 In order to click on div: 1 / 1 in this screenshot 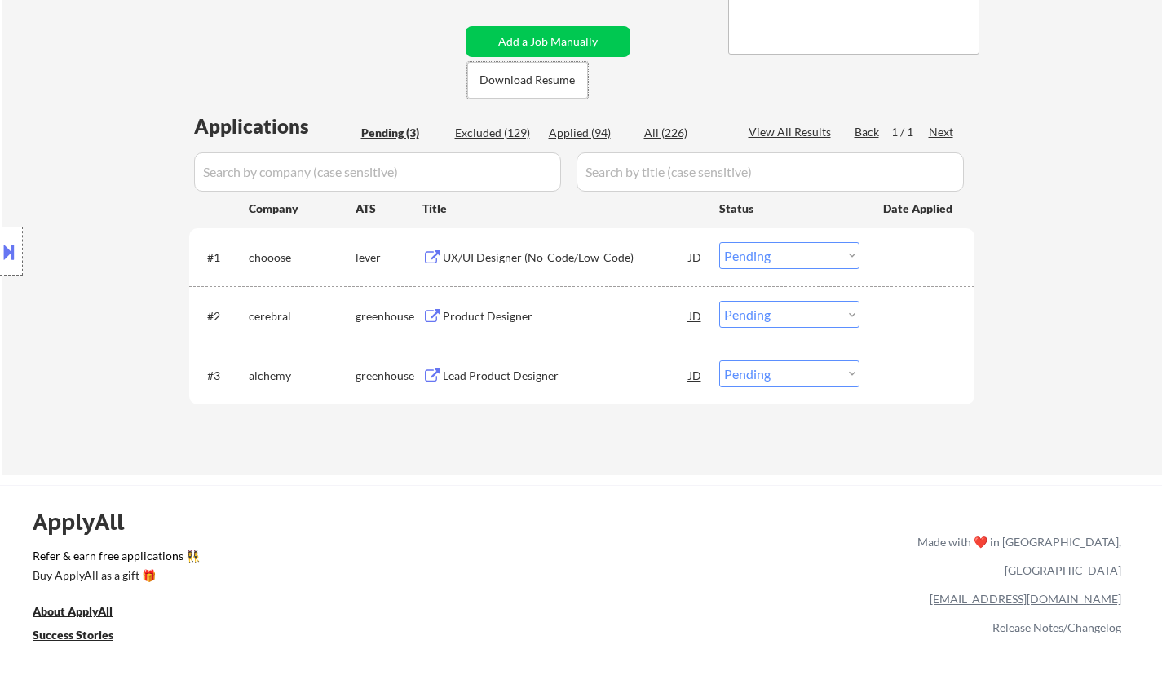, I will do `click(910, 132)`.